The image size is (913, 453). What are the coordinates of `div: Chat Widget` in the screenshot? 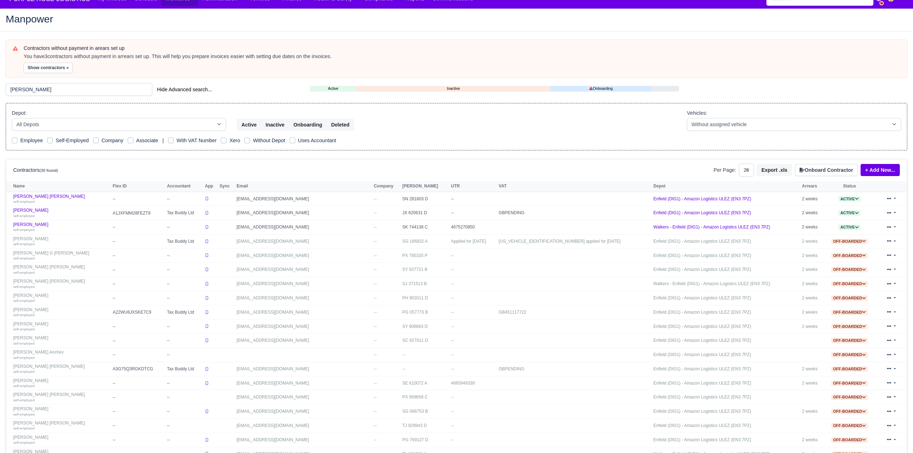 It's located at (849, 412).